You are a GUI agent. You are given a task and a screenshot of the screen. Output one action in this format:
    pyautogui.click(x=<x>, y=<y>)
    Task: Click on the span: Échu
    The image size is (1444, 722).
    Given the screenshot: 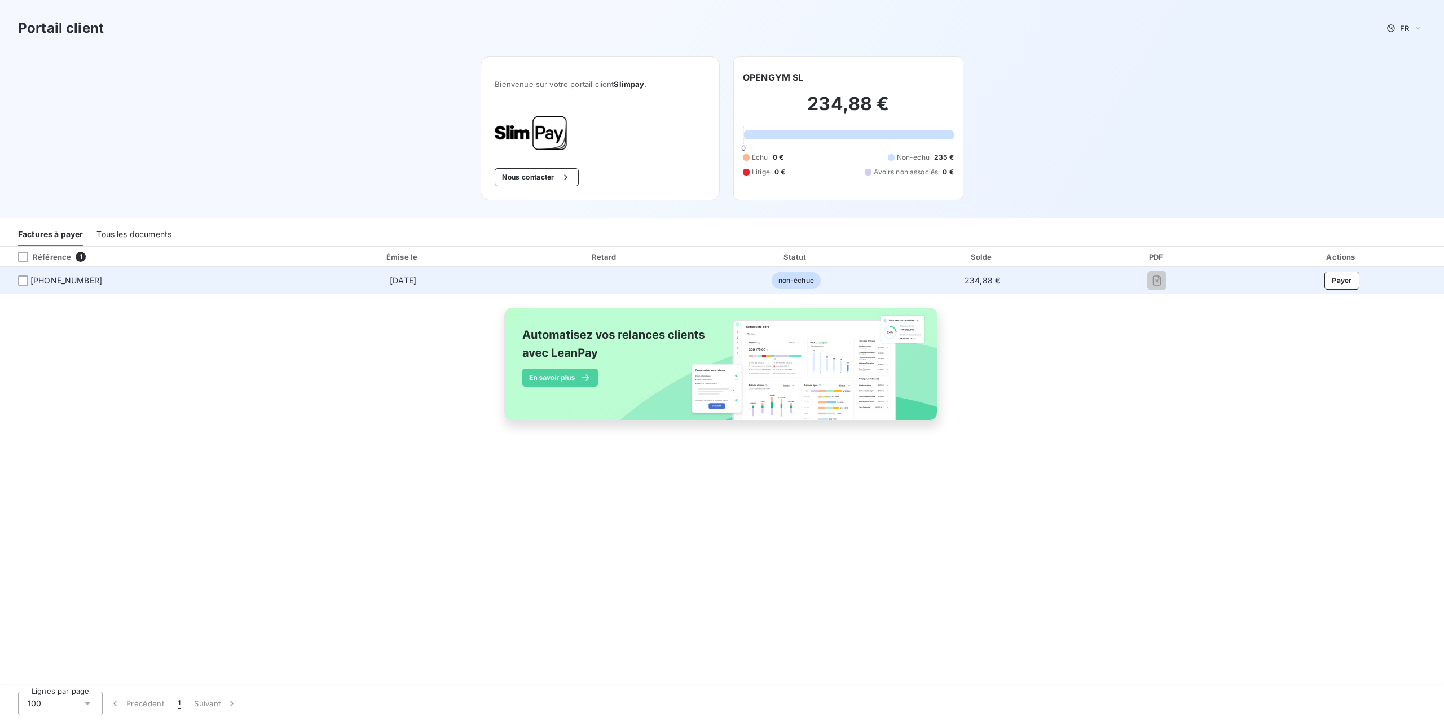 What is the action you would take?
    pyautogui.click(x=760, y=157)
    